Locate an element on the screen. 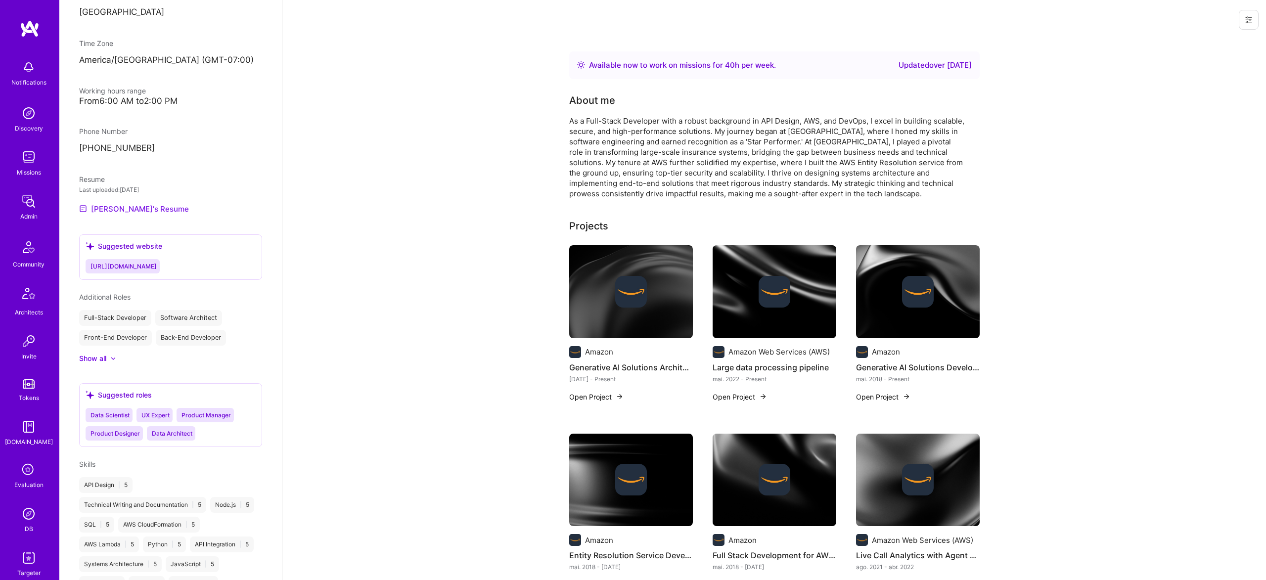 The height and width of the screenshot is (580, 1266). div: Evaluation is located at coordinates (29, 485).